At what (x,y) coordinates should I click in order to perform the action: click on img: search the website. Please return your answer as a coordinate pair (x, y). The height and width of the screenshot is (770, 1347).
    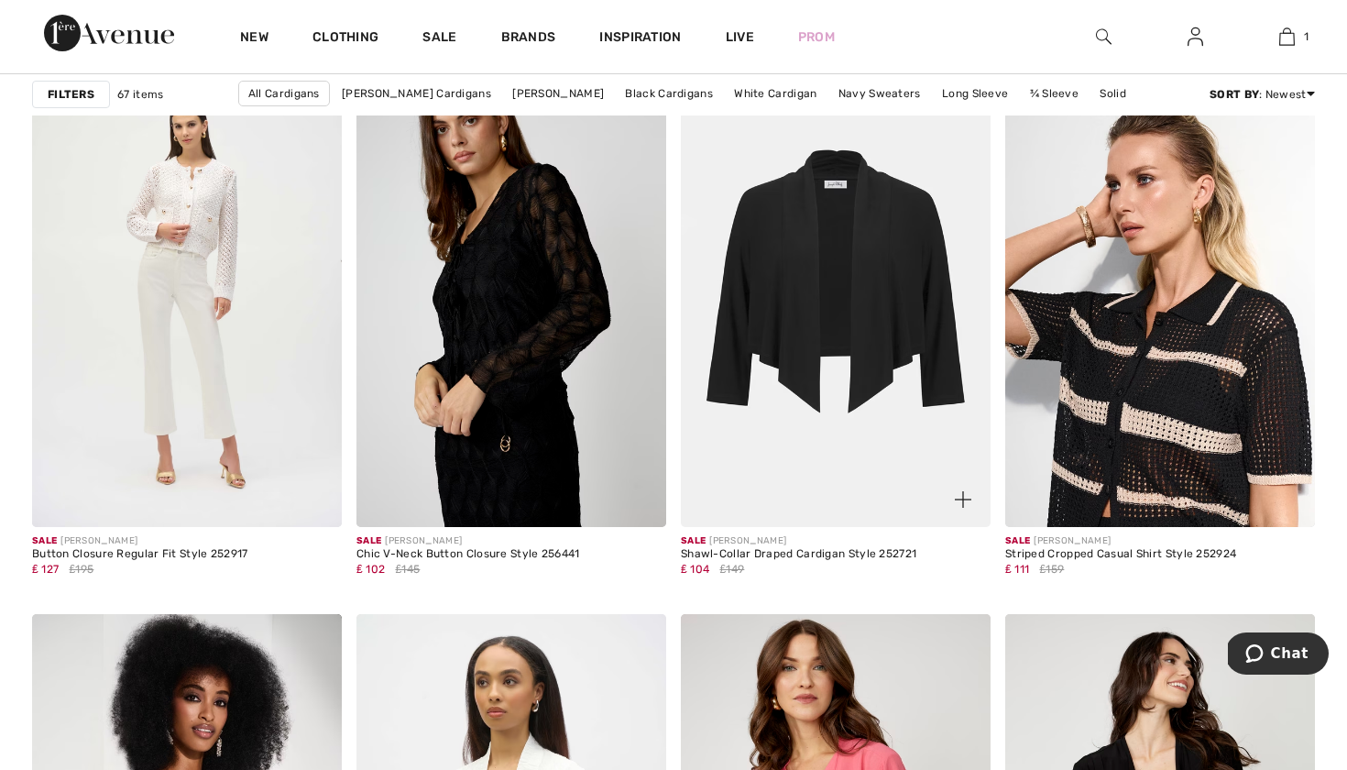
    Looking at the image, I should click on (1103, 37).